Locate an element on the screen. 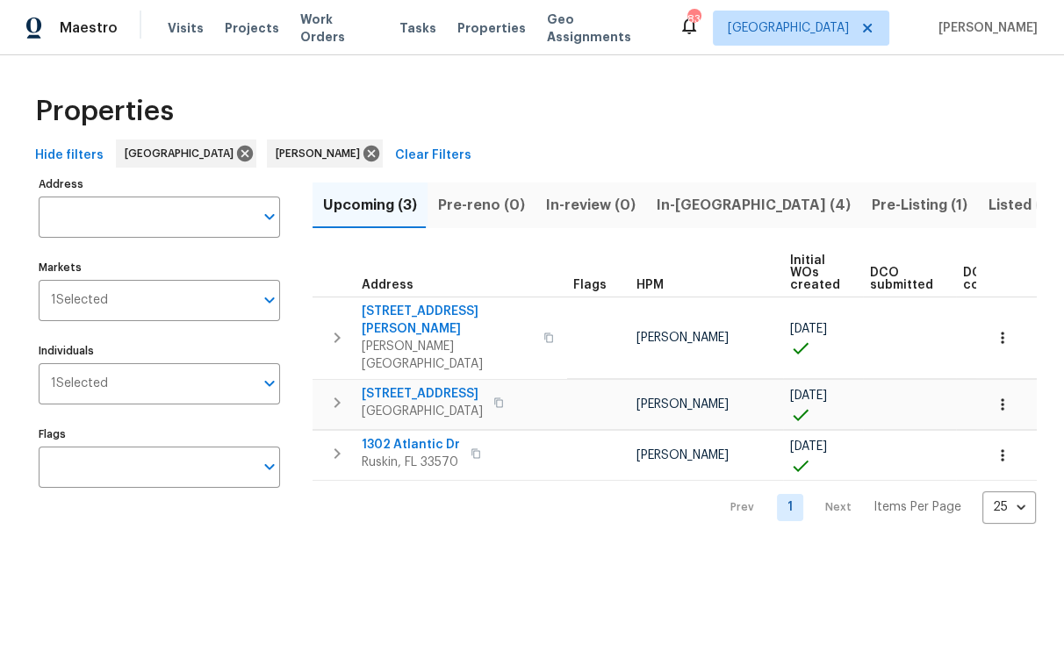 The width and height of the screenshot is (1064, 665). span: Initial WOs created is located at coordinates (814, 273).